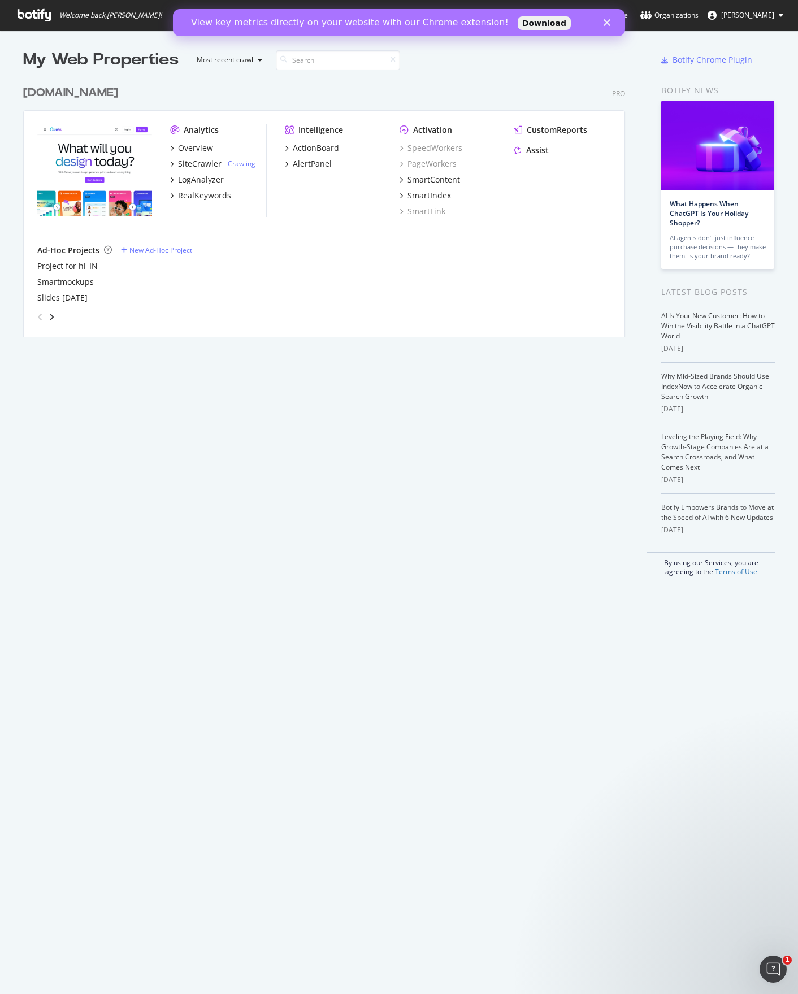 Image resolution: width=798 pixels, height=994 pixels. Describe the element at coordinates (192, 148) in the screenshot. I see `a: Overview` at that location.